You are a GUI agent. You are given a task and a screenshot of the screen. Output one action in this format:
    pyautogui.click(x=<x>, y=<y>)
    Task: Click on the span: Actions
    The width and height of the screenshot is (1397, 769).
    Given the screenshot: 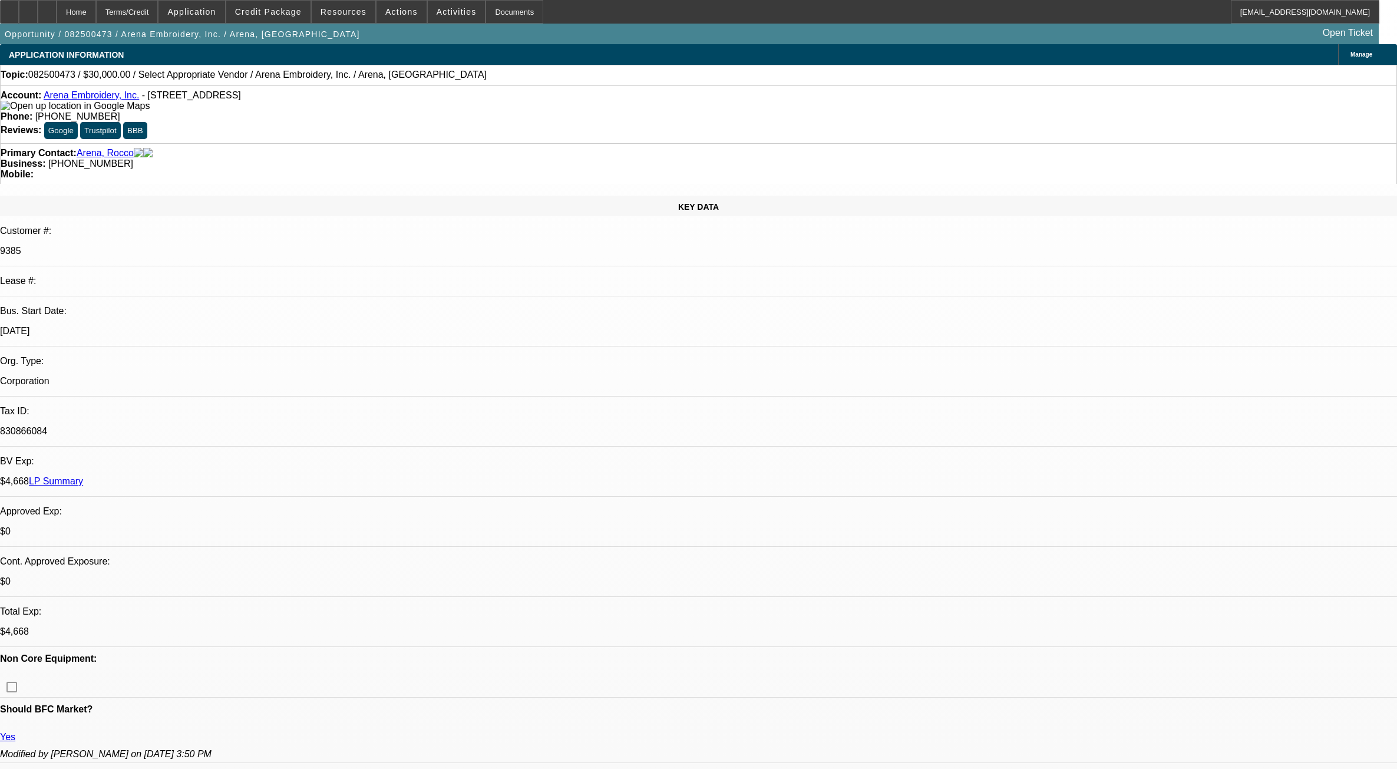 What is the action you would take?
    pyautogui.click(x=401, y=12)
    